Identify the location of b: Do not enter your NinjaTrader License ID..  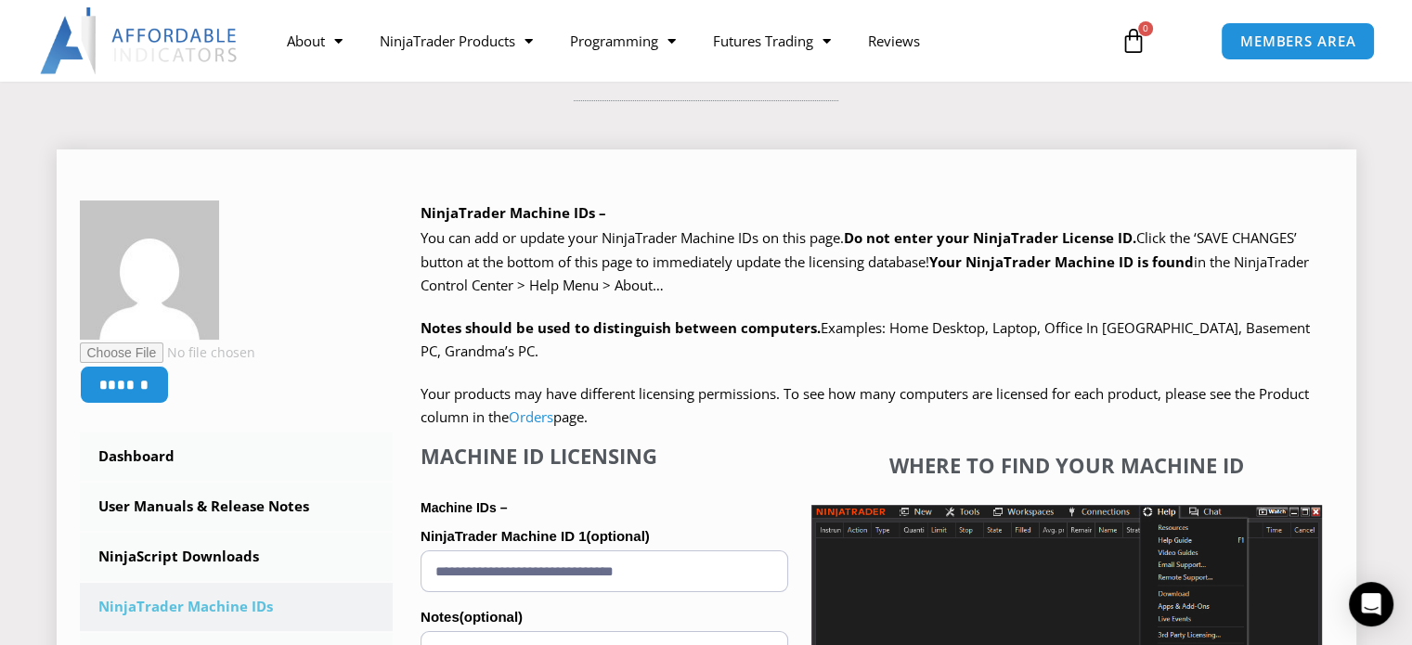
(989, 238).